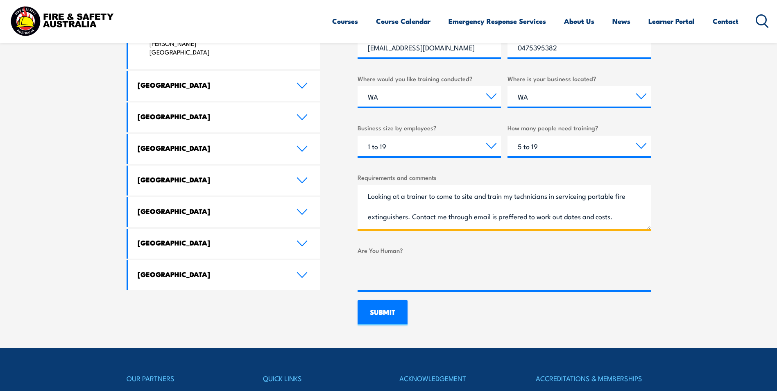  I want to click on h4: ACCREDITATIONS & MEMBERSHIPS, so click(593, 378).